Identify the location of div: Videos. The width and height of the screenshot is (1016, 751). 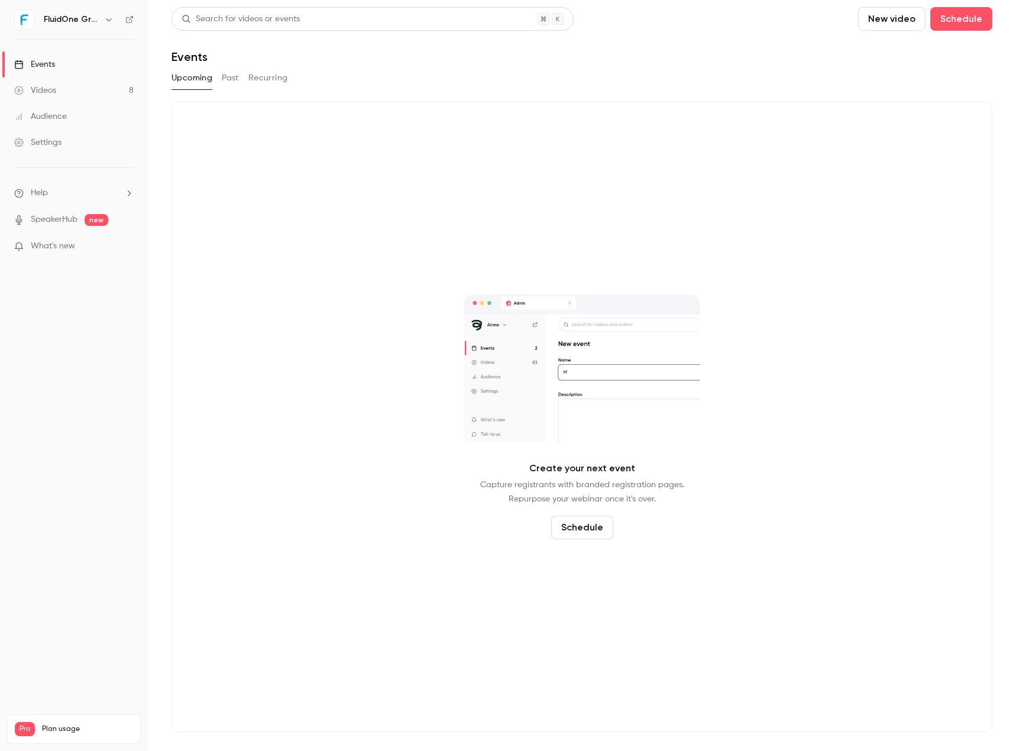
(35, 91).